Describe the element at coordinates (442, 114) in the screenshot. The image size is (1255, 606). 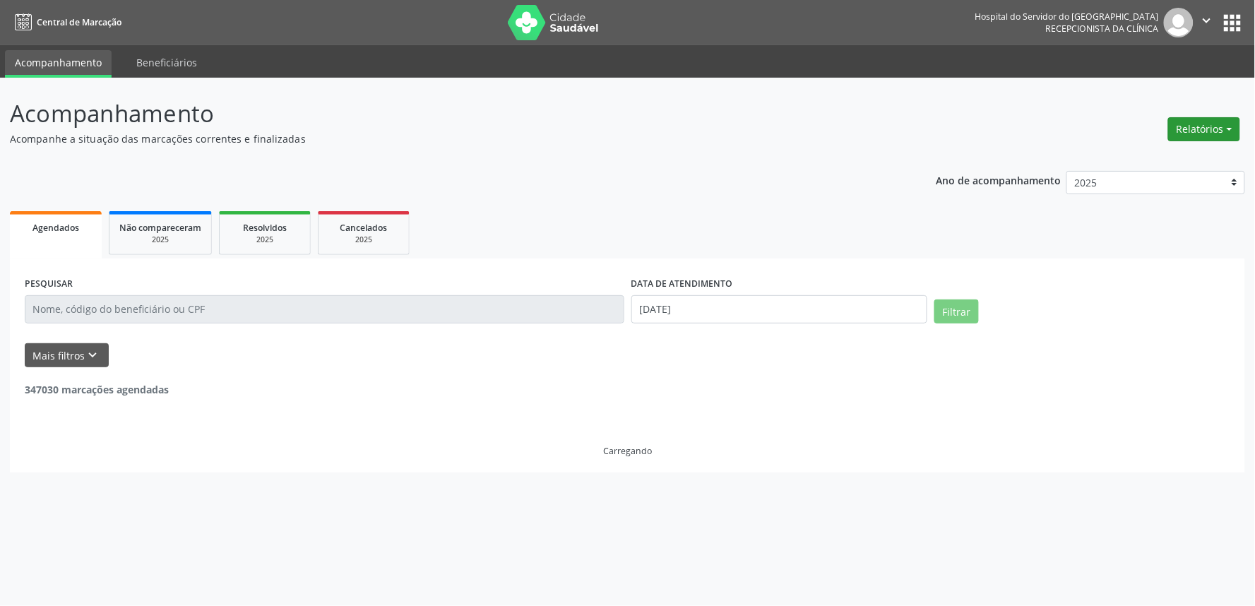
I see `p: Acompanhamento` at that location.